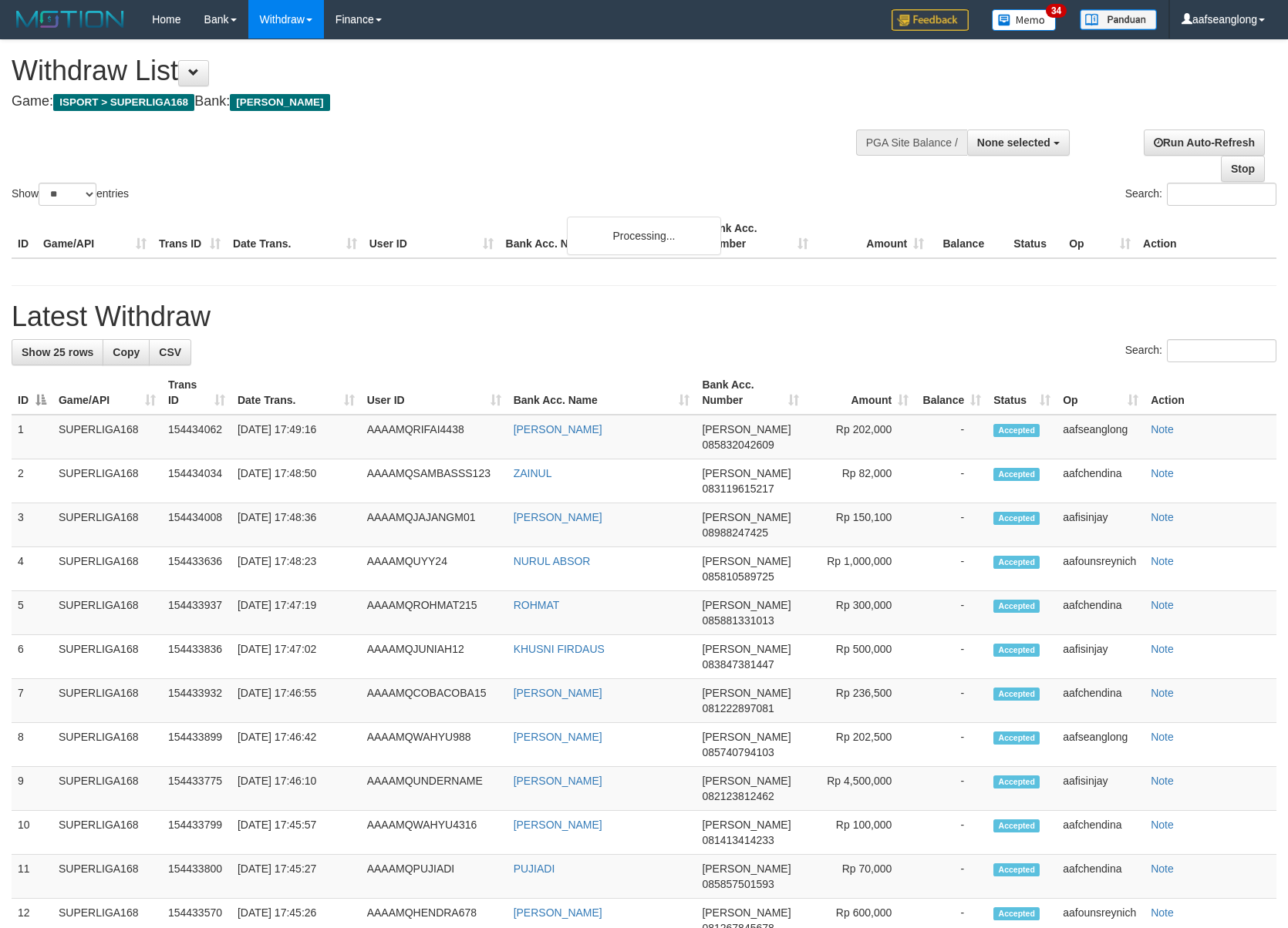  I want to click on td: aafchendina, so click(1100, 876).